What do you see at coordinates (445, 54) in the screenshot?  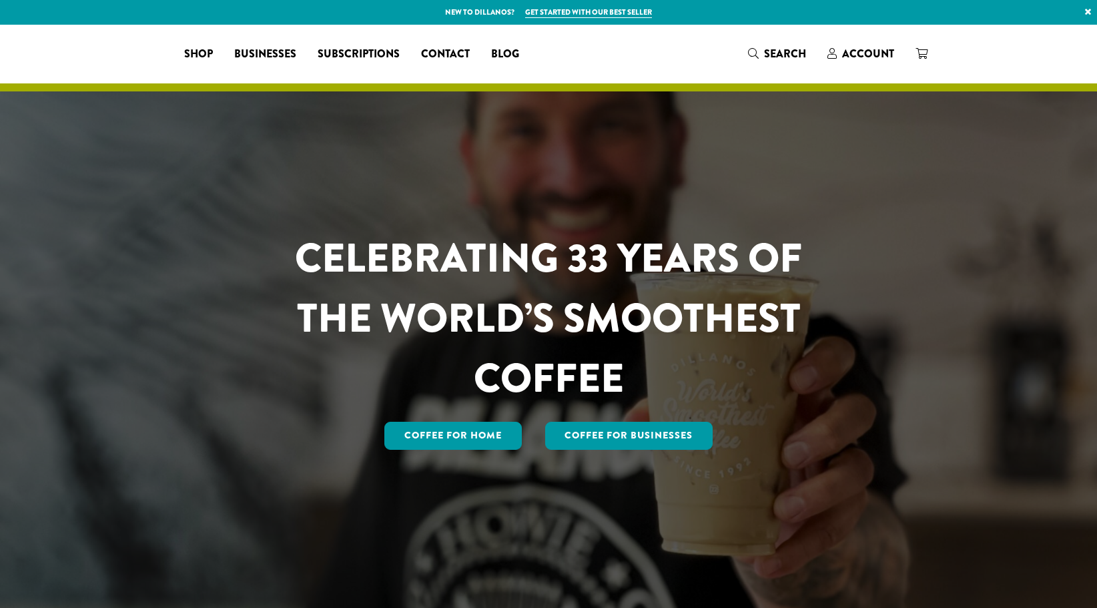 I see `span: Contact` at bounding box center [445, 54].